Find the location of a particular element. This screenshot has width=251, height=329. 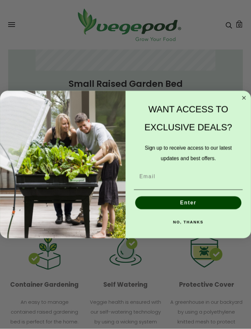

span: WANT ACCESS TO EXCLUSIVE DEALS? is located at coordinates (189, 118).